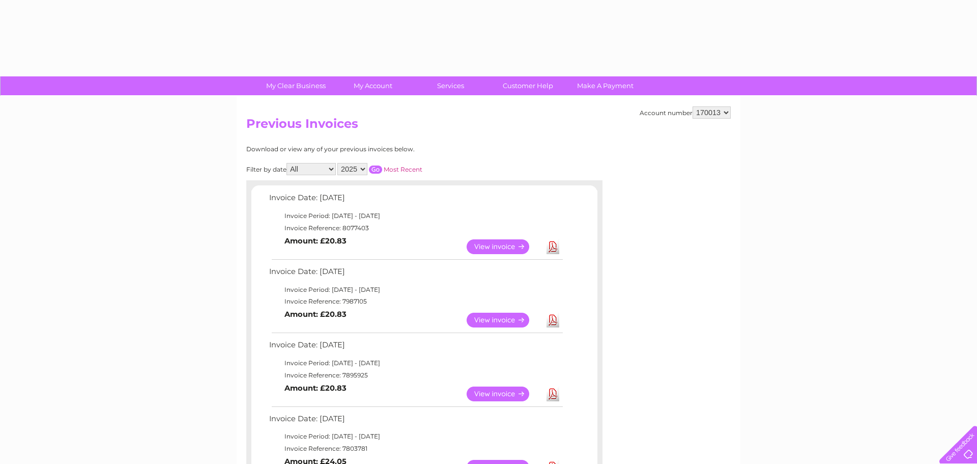 Image resolution: width=977 pixels, height=464 pixels. Describe the element at coordinates (403, 169) in the screenshot. I see `a: Most Recent` at that location.